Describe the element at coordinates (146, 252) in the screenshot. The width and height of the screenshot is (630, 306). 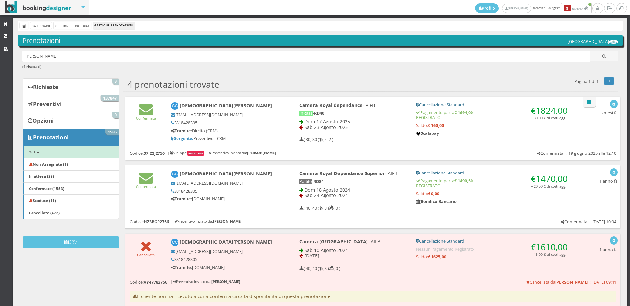
I see `a: Cancellata` at that location.